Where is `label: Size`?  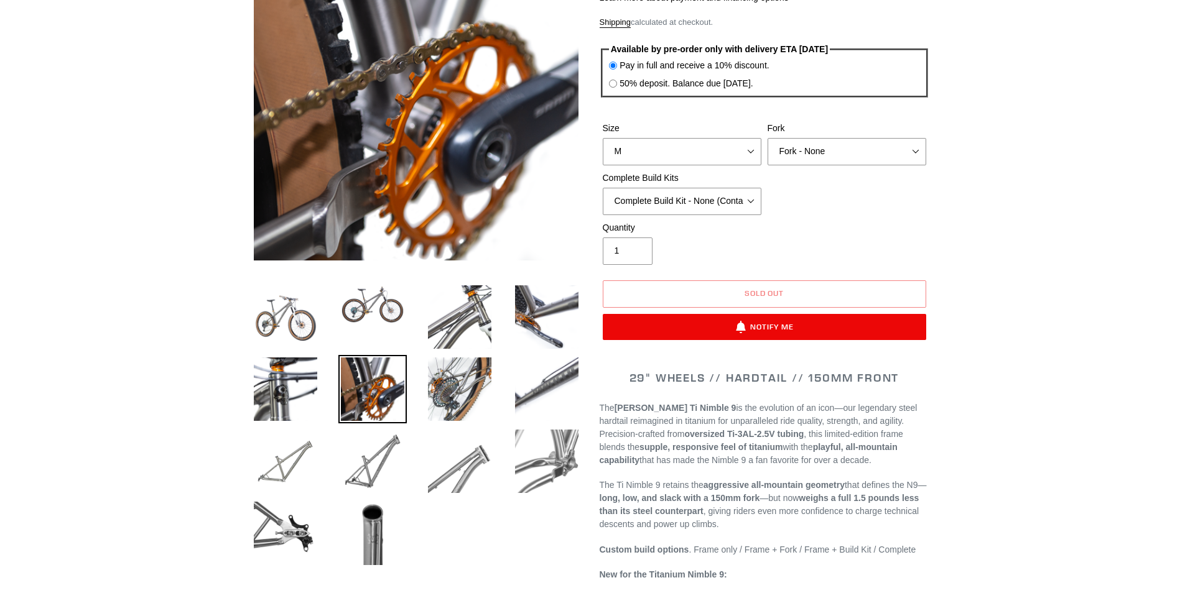 label: Size is located at coordinates (682, 128).